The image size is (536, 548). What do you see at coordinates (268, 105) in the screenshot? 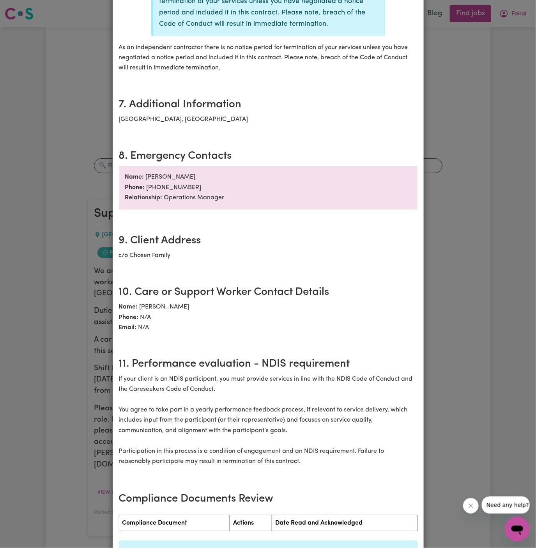
I see `h2: 7. Additional Information` at bounding box center [268, 105].